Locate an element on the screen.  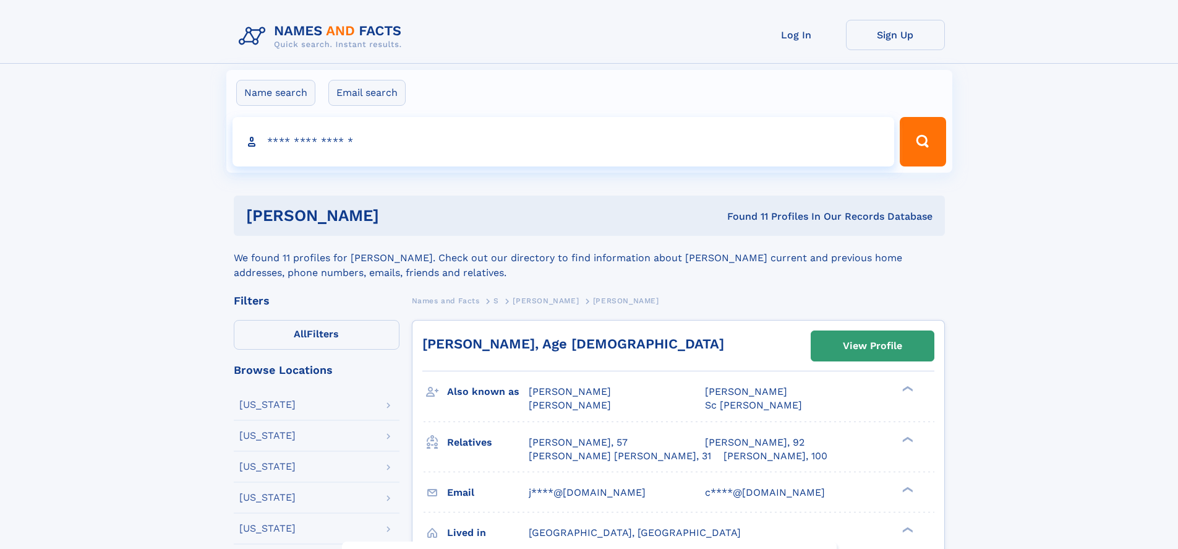
a: Names and Facts is located at coordinates (446, 300).